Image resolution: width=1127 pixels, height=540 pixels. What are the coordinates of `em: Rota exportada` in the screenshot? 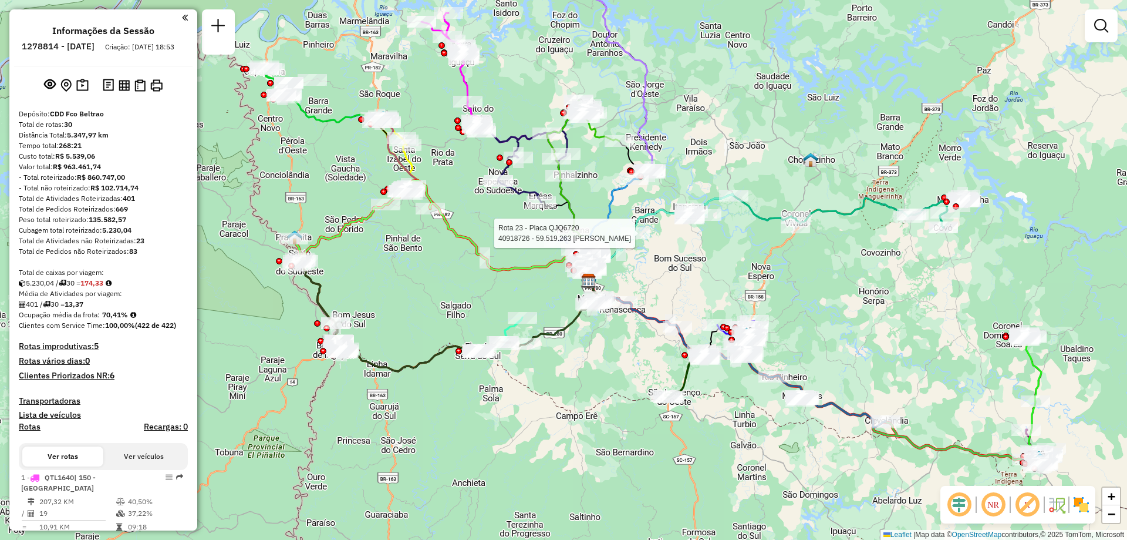 It's located at (180, 477).